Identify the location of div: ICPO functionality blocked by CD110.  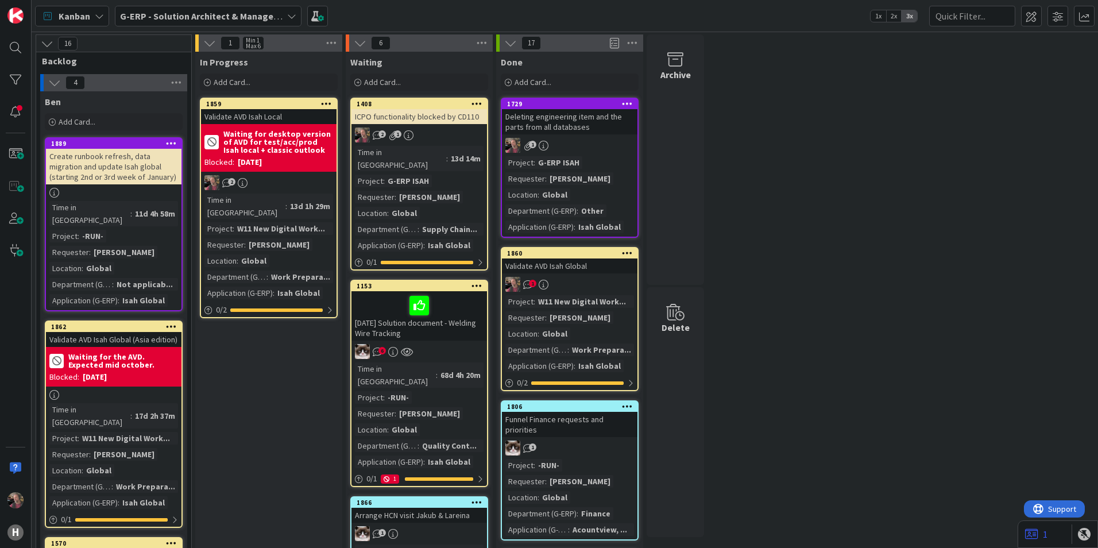
(419, 117).